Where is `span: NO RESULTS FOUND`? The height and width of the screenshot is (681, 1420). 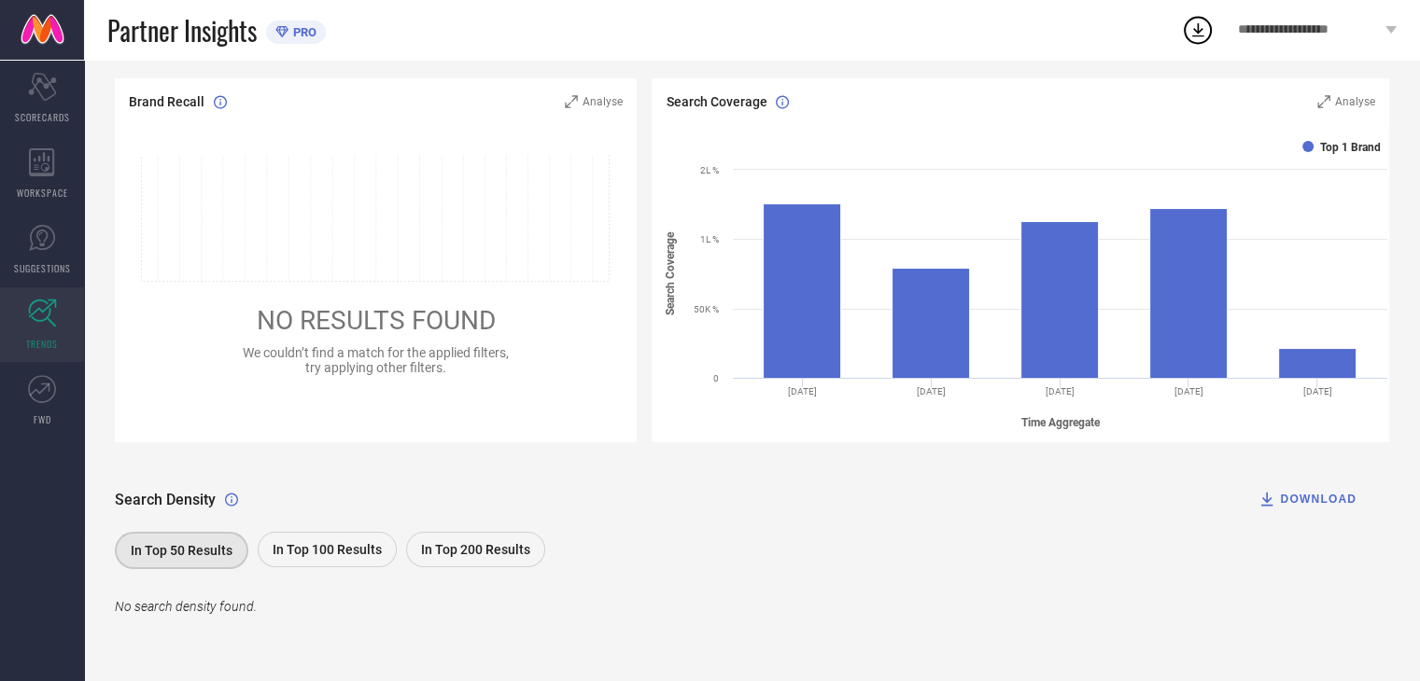 span: NO RESULTS FOUND is located at coordinates (376, 320).